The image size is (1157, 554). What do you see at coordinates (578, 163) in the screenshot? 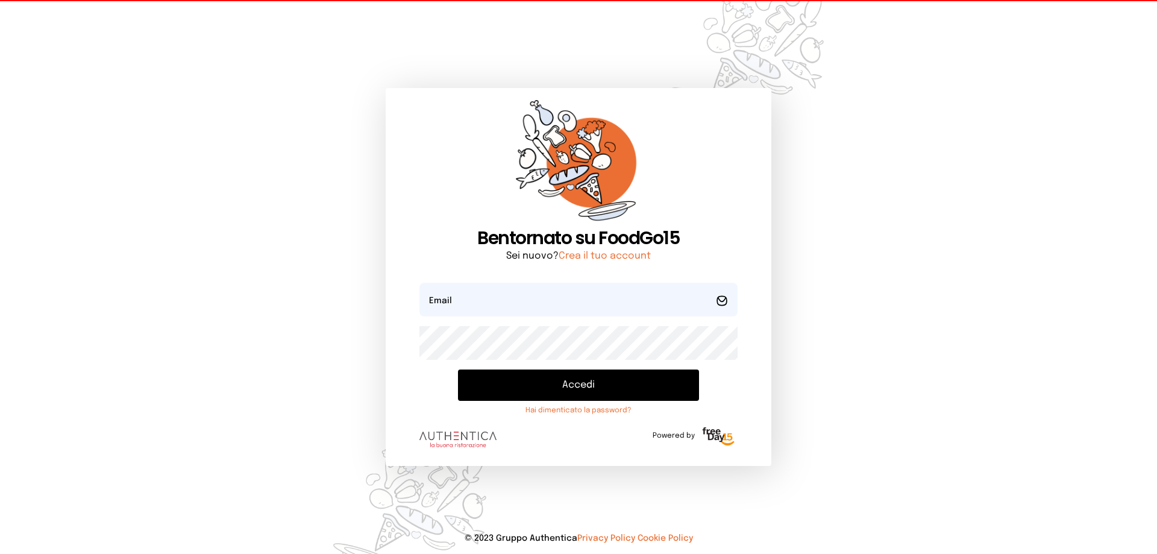
I see `img: sticker-orange.65babaf.png` at bounding box center [578, 163].